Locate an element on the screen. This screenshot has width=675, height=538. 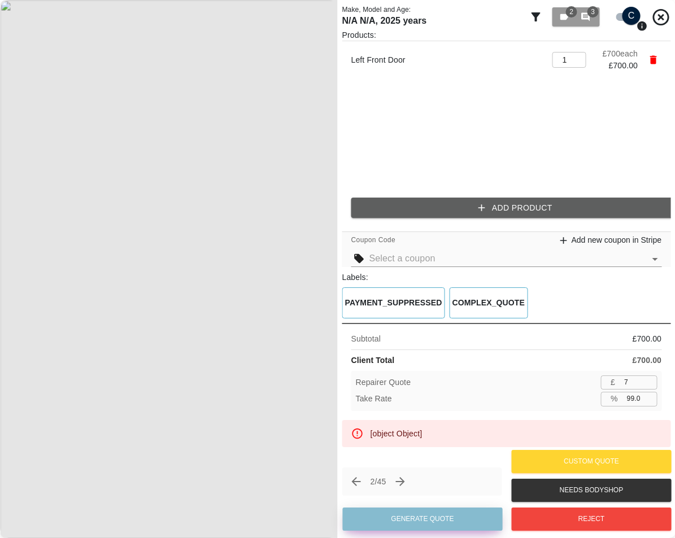
a: Add new coupon in Stripe is located at coordinates (609, 240).